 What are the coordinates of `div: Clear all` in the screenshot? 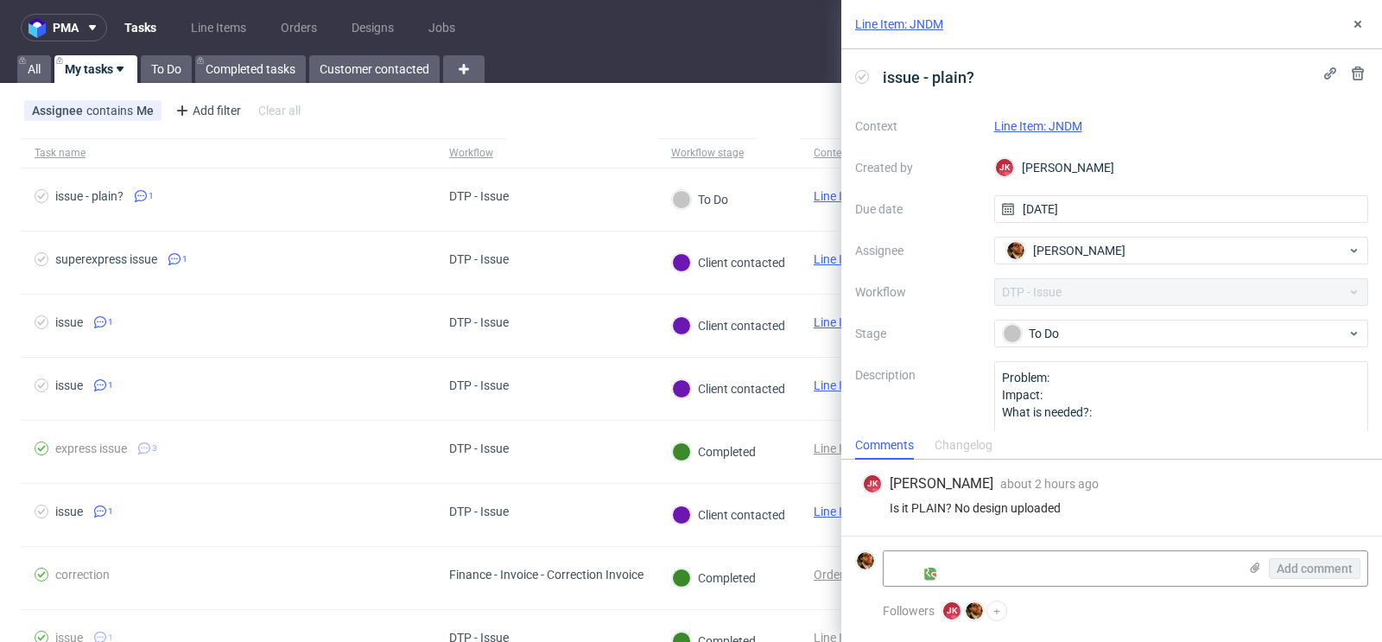 It's located at (279, 111).